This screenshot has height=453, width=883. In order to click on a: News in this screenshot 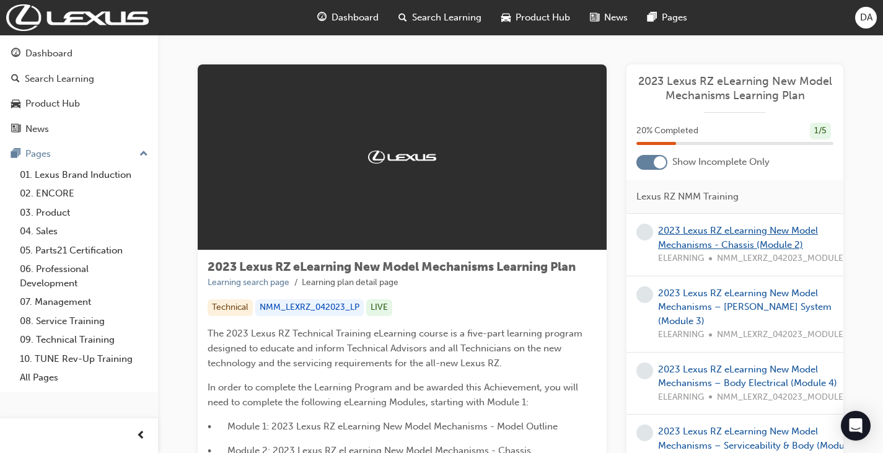, I will do `click(79, 129)`.